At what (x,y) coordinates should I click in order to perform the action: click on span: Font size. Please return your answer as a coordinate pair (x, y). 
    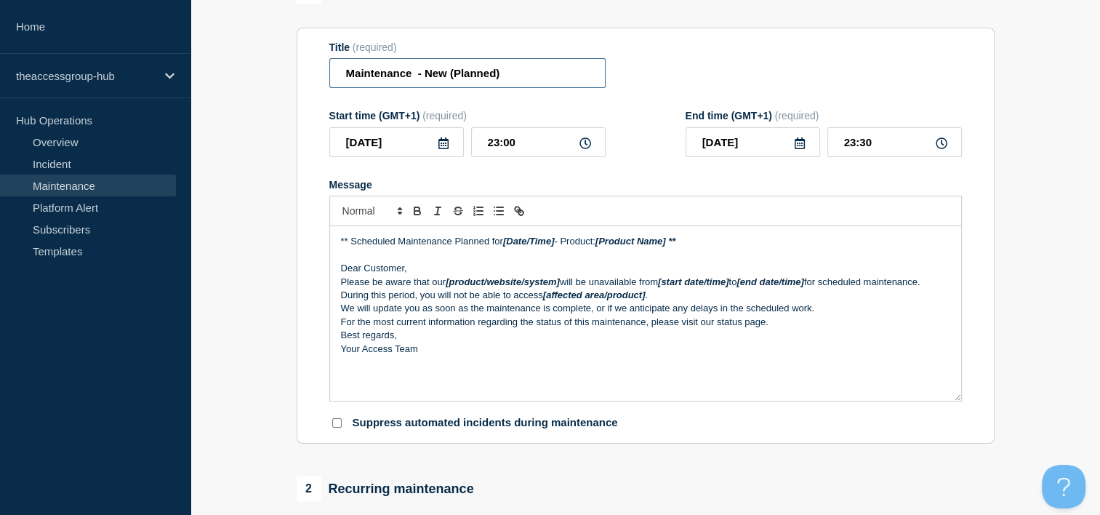
    Looking at the image, I should click on (371, 211).